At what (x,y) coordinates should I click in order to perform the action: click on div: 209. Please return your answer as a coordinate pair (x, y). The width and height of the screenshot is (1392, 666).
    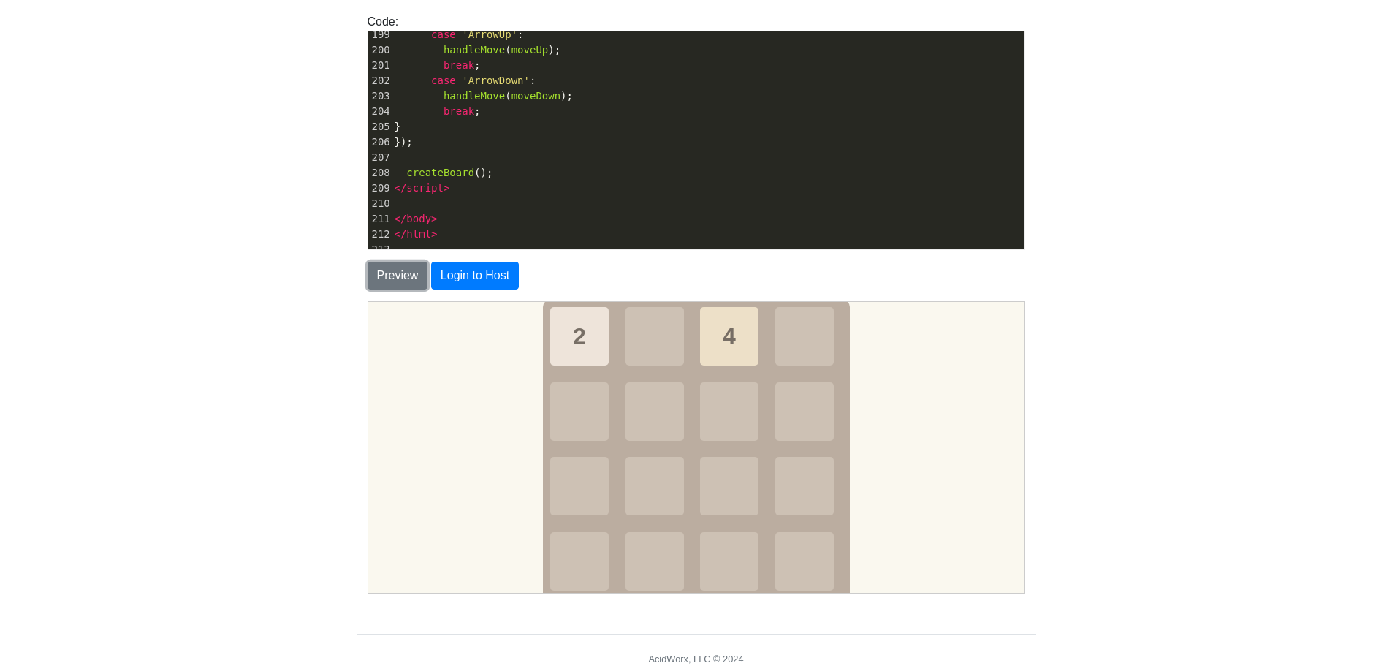
    Looking at the image, I should click on (380, 188).